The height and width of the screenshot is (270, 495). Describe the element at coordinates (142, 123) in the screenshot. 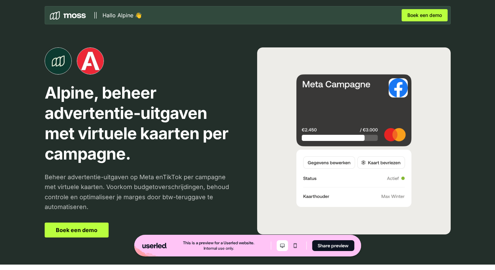

I see `p: Alpine, beheer advertentie-uitgaven met virtuele kaarten per campagne.` at that location.